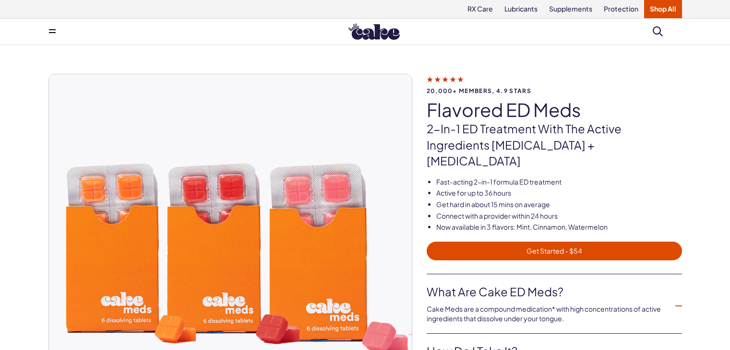 The height and width of the screenshot is (350, 730). I want to click on a: Get Started - $54, so click(554, 251).